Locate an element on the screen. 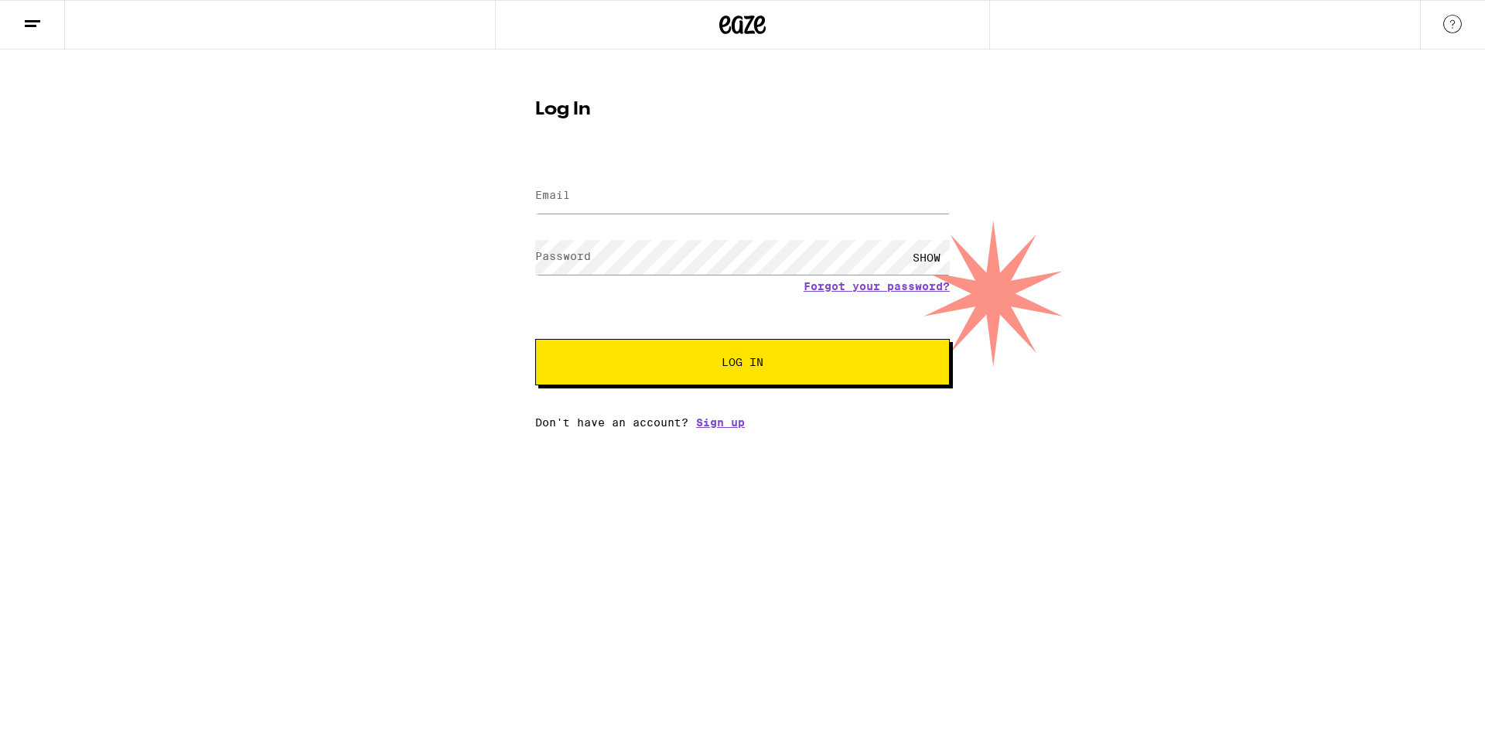  div: Don't have an account? is located at coordinates (742, 422).